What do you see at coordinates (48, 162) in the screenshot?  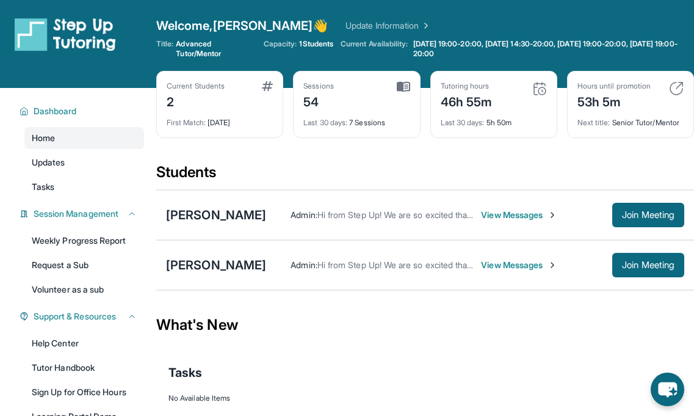 I see `span: Updates` at bounding box center [48, 162].